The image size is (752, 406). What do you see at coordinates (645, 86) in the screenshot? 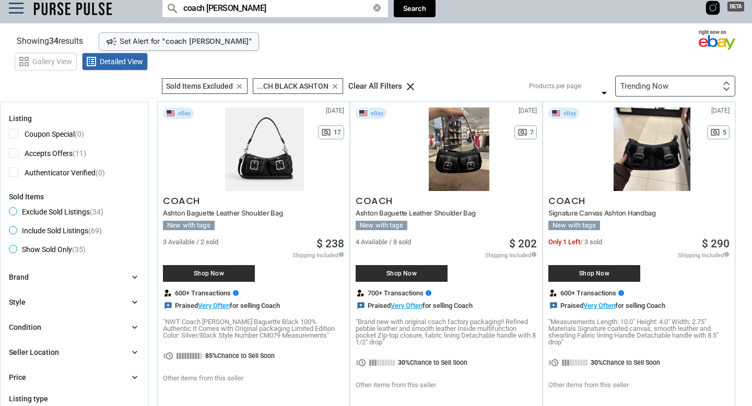
I see `div: Trending Now` at bounding box center [645, 86].